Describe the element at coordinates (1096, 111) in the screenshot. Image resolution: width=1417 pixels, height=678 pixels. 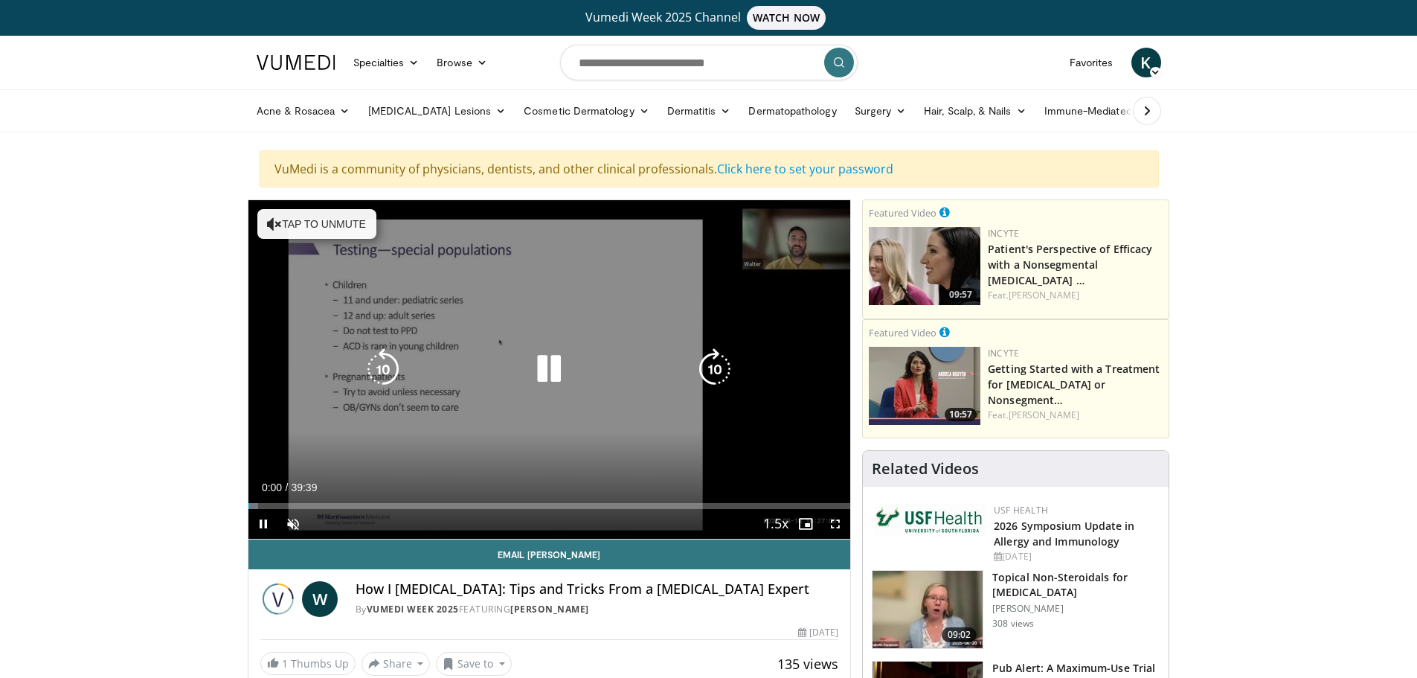
I see `a: Immune-Mediated` at that location.